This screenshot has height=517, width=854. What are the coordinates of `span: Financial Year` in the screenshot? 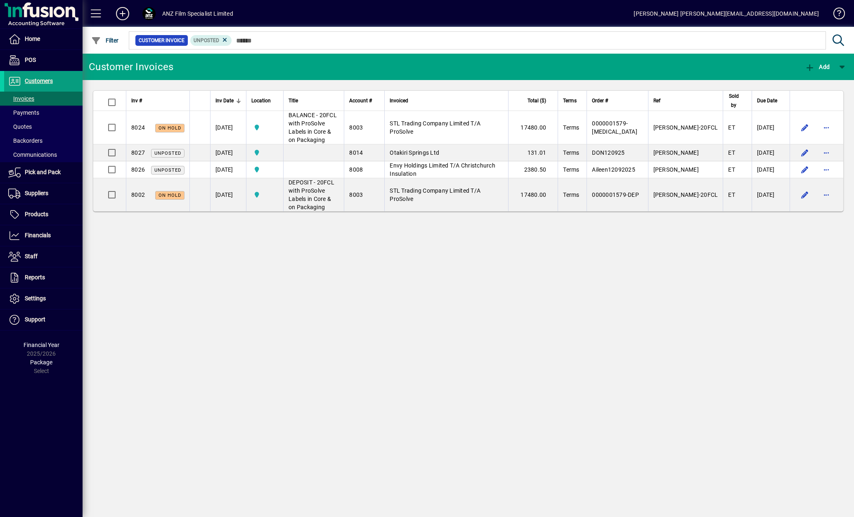 It's located at (41, 345).